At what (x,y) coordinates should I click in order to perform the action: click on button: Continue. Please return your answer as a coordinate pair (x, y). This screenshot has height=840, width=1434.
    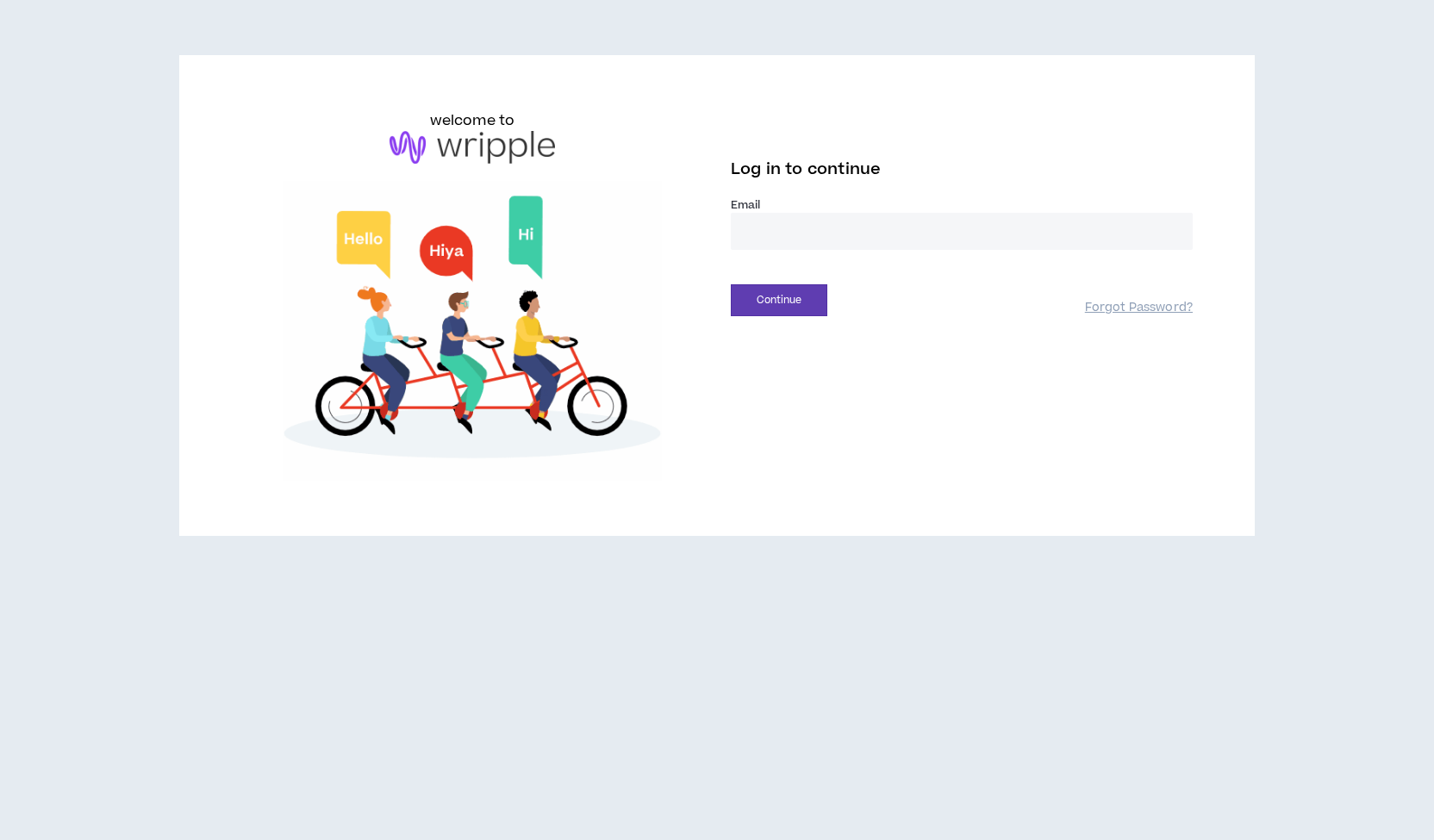
    Looking at the image, I should click on (779, 300).